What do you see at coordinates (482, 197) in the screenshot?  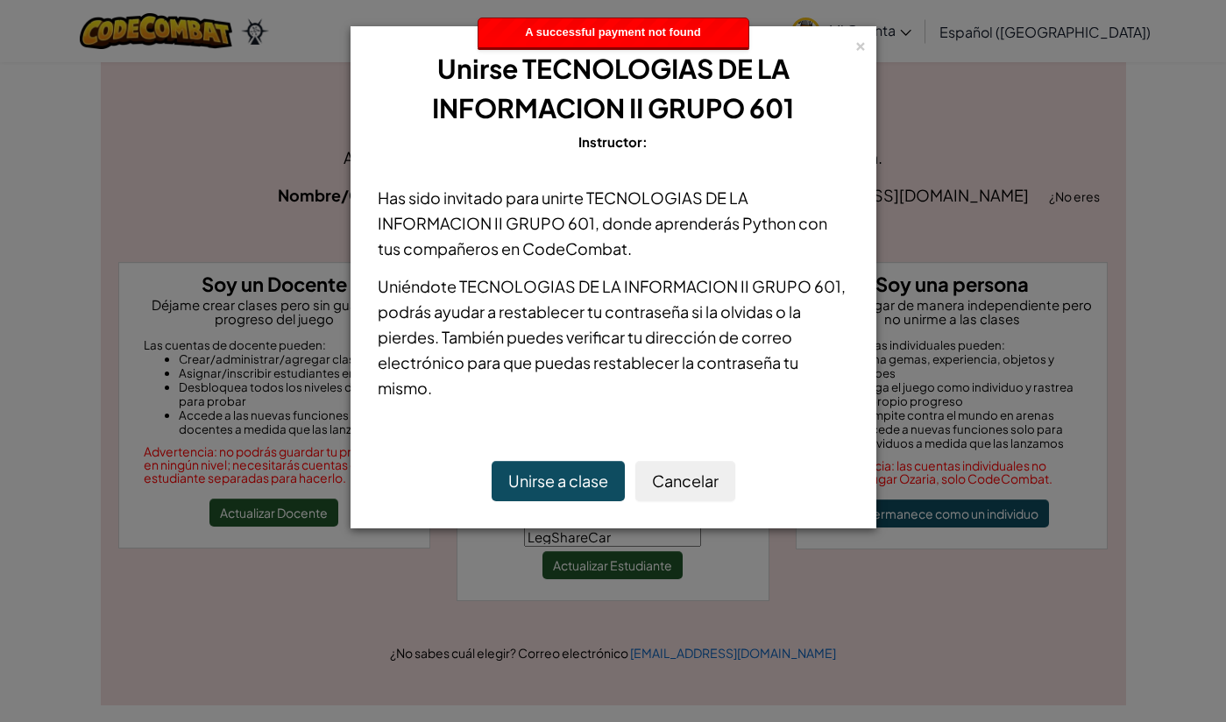 I see `span: Has sido invitado para unirte` at bounding box center [482, 197].